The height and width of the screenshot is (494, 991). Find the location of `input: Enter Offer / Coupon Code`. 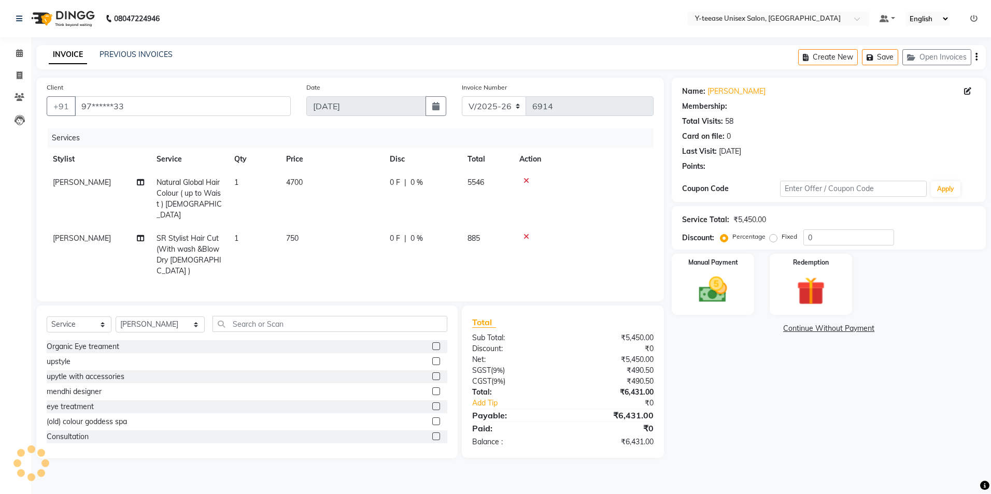

input: Enter Offer / Coupon Code is located at coordinates (853, 189).